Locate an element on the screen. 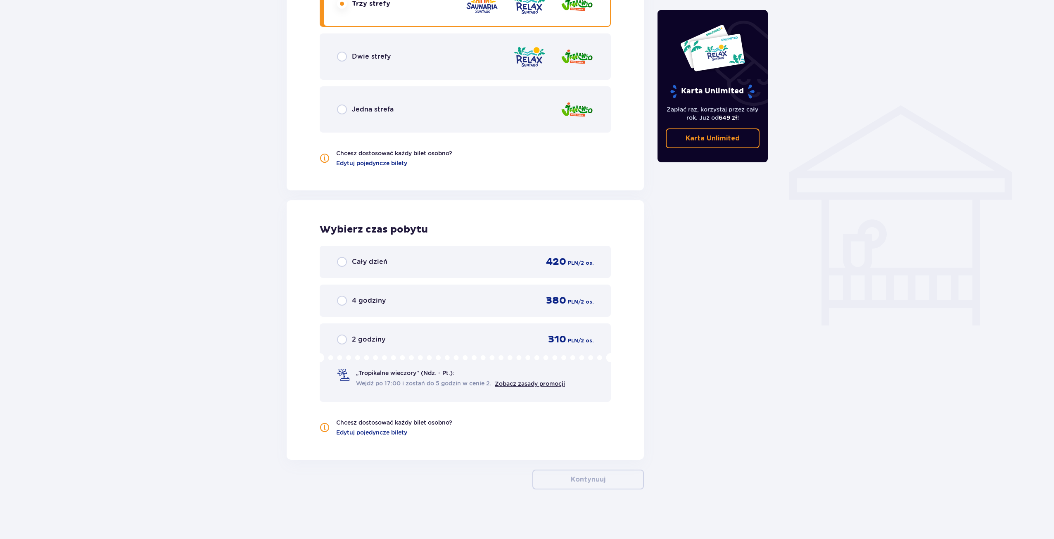  h2: Wybierz czas pobytu is located at coordinates (465, 230).